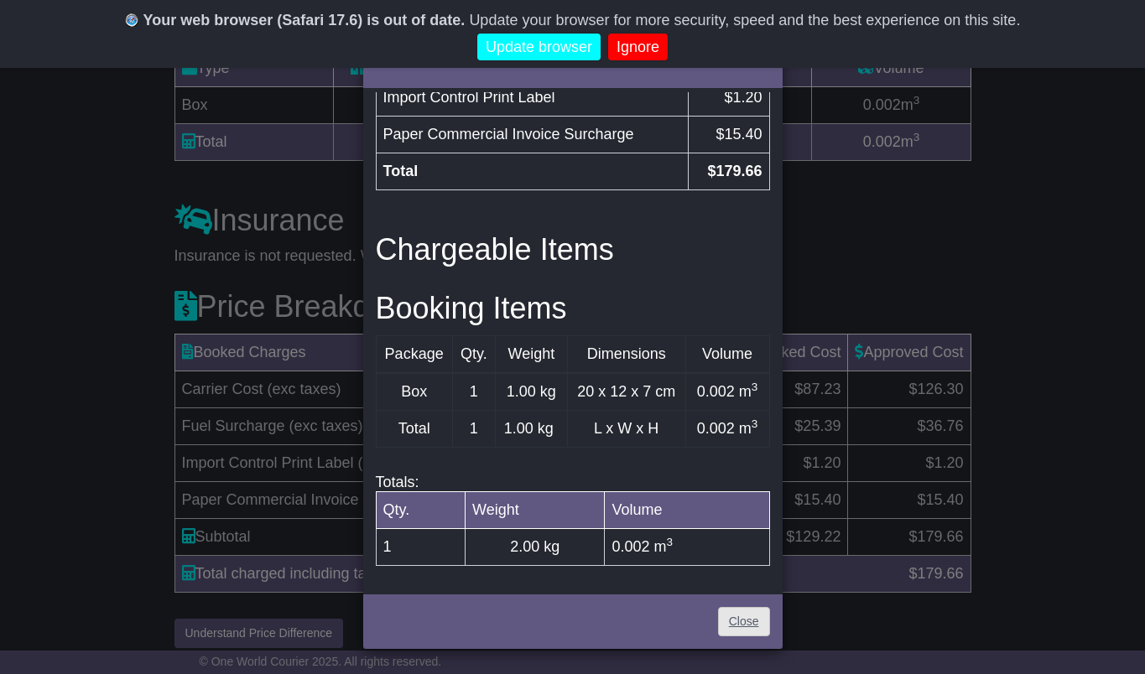  Describe the element at coordinates (414, 392) in the screenshot. I see `div: Box` at that location.